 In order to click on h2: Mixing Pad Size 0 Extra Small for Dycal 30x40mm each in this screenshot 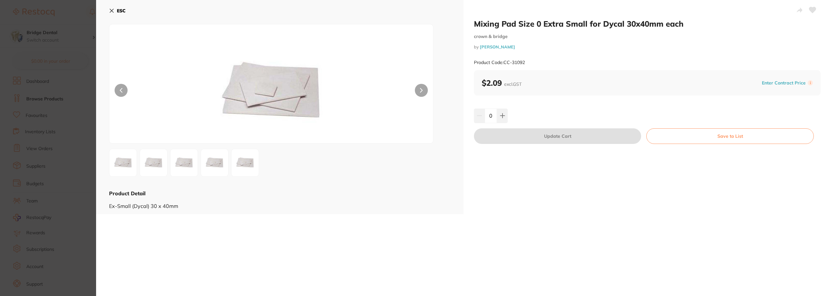, I will do `click(647, 24)`.